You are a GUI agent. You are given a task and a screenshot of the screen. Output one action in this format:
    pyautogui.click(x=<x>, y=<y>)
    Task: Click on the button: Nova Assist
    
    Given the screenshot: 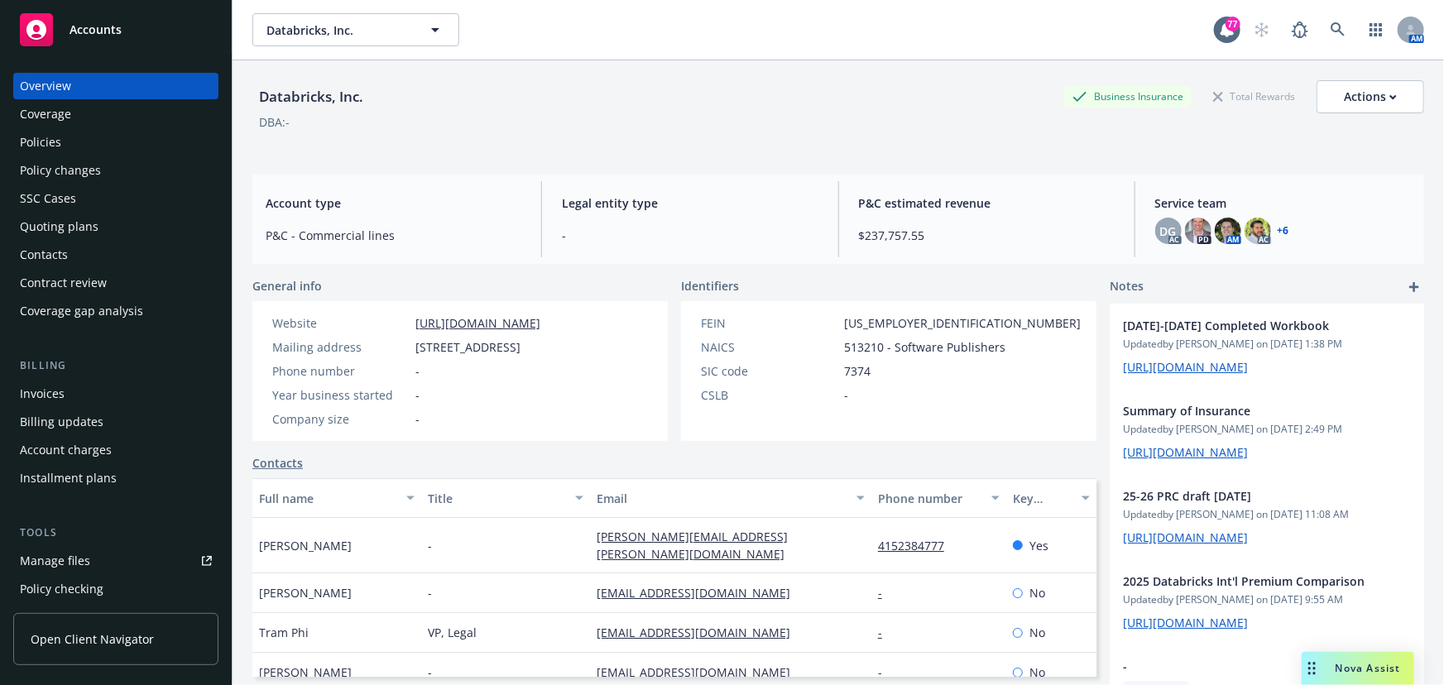 What is the action you would take?
    pyautogui.click(x=1358, y=669)
    